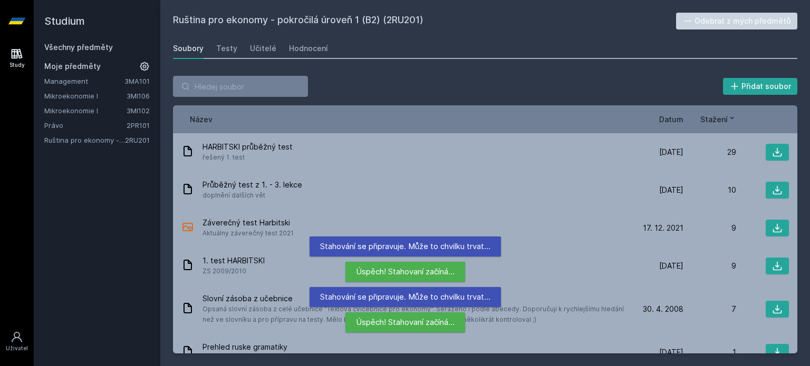  What do you see at coordinates (17, 348) in the screenshot?
I see `div: Uživatel` at bounding box center [17, 348].